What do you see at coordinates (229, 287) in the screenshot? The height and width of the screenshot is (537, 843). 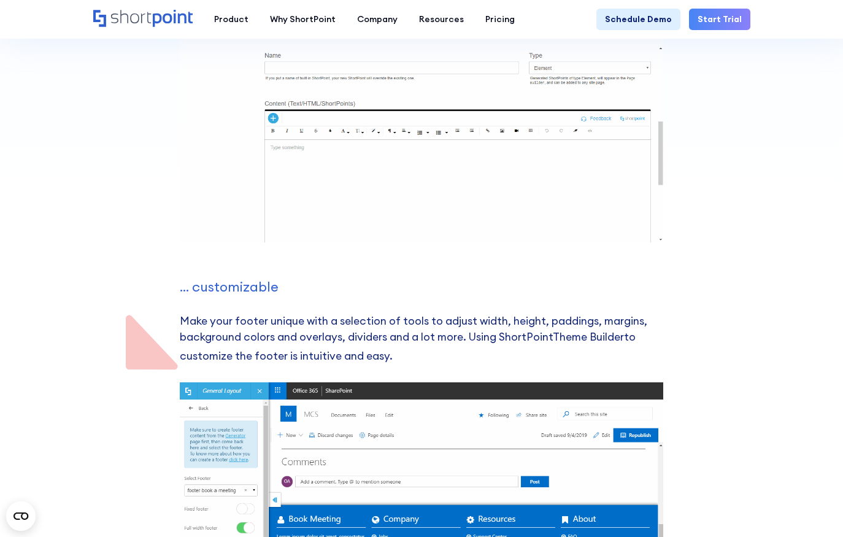 I see `span: ... customizable` at bounding box center [229, 287].